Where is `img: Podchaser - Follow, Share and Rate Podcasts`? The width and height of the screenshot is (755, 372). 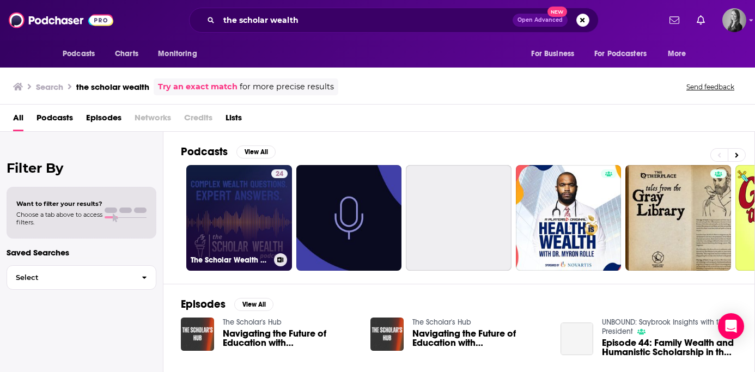 img: Podchaser - Follow, Share and Rate Podcasts is located at coordinates (61, 20).